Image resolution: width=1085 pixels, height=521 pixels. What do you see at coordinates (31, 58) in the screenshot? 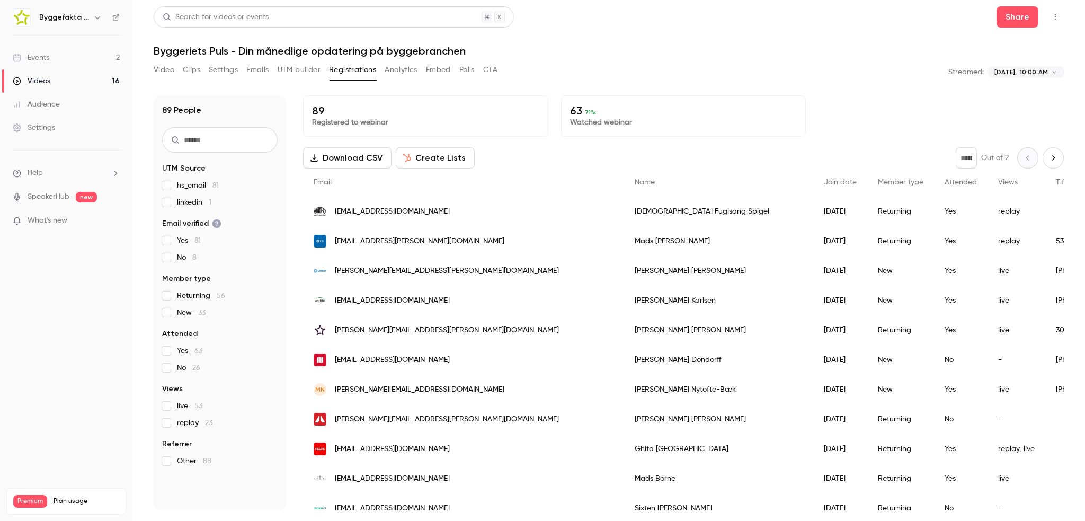
I see `div: Events` at bounding box center [31, 58].